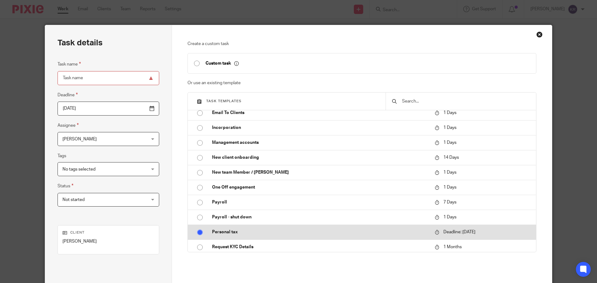 This screenshot has height=283, width=597. I want to click on span: 7 Days, so click(450, 202).